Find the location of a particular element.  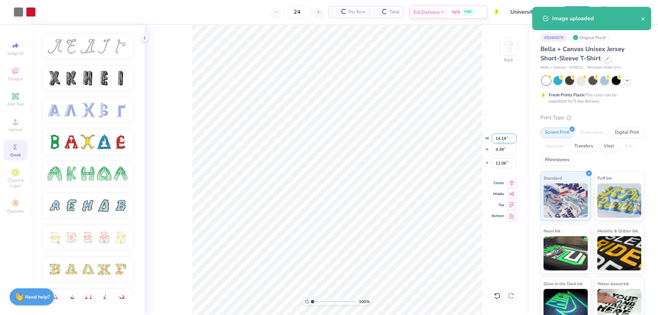

span: Upload is located at coordinates (15, 129).